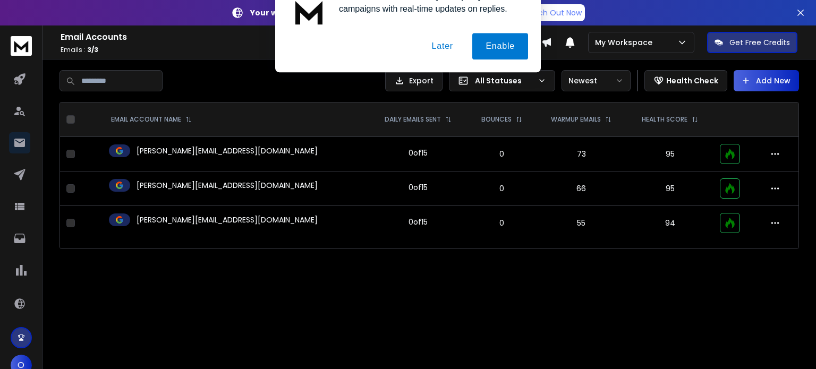 The height and width of the screenshot is (369, 816). I want to click on button: Later, so click(442, 69).